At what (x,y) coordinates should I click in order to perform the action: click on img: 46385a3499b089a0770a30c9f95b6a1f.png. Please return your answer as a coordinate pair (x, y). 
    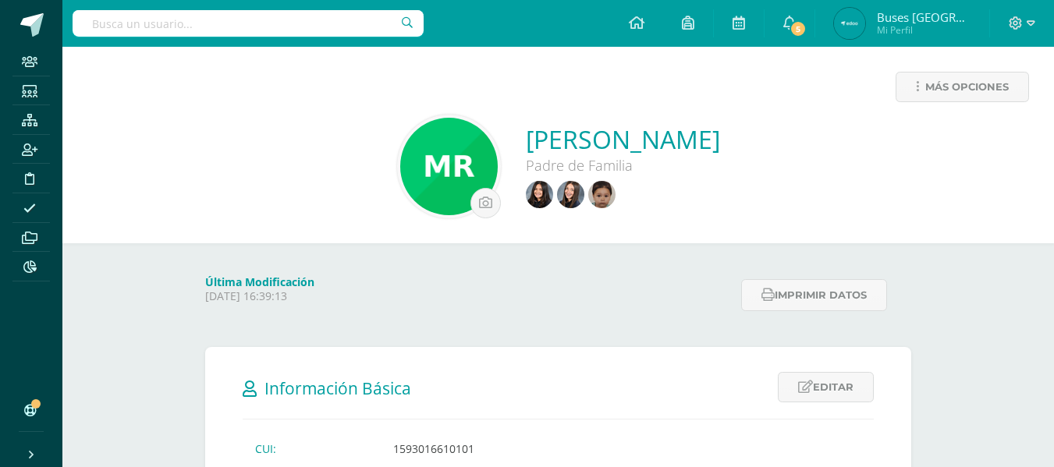
    Looking at the image, I should click on (570, 194).